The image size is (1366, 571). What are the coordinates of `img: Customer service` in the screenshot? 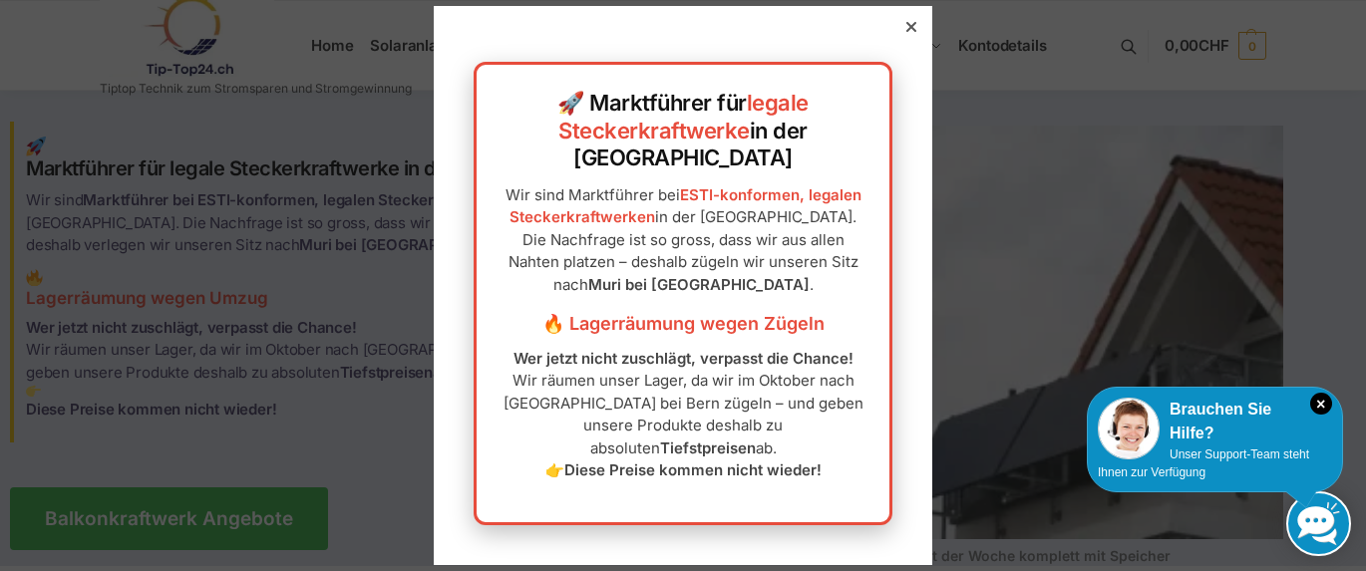 It's located at (1129, 429).